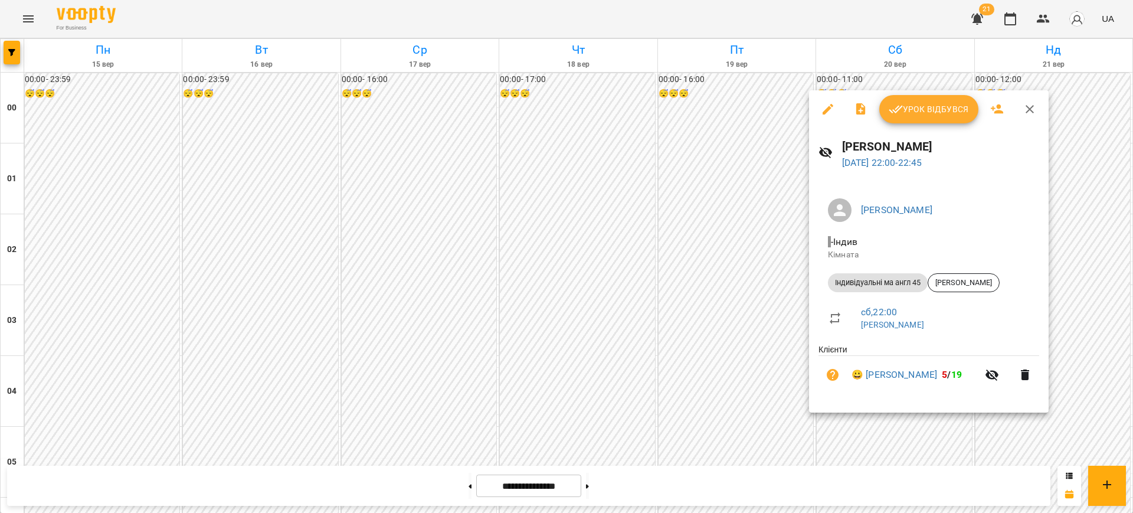  What do you see at coordinates (929, 255) in the screenshot?
I see `p: Кімната` at bounding box center [929, 255].